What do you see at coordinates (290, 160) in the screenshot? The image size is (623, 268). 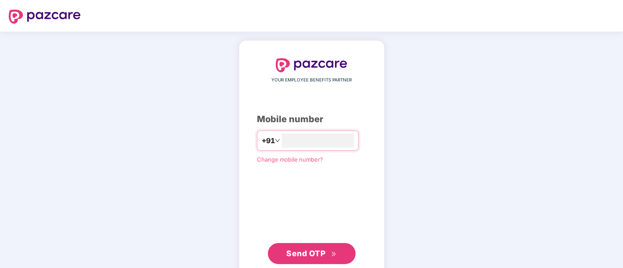 I see `span: Change mobile number?` at bounding box center [290, 160].